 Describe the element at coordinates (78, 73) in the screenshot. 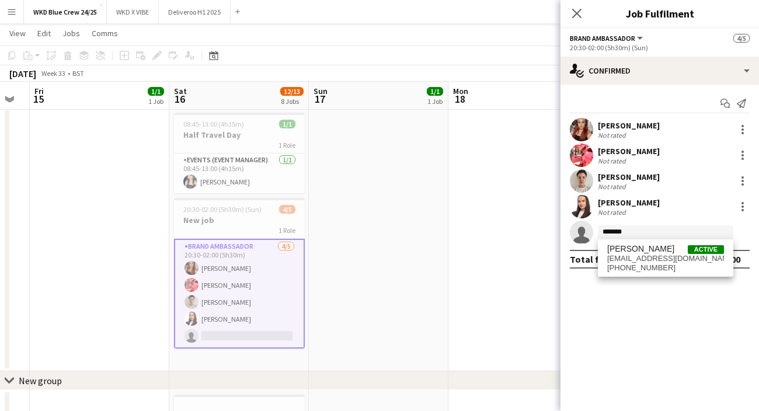

I see `div: BST` at that location.